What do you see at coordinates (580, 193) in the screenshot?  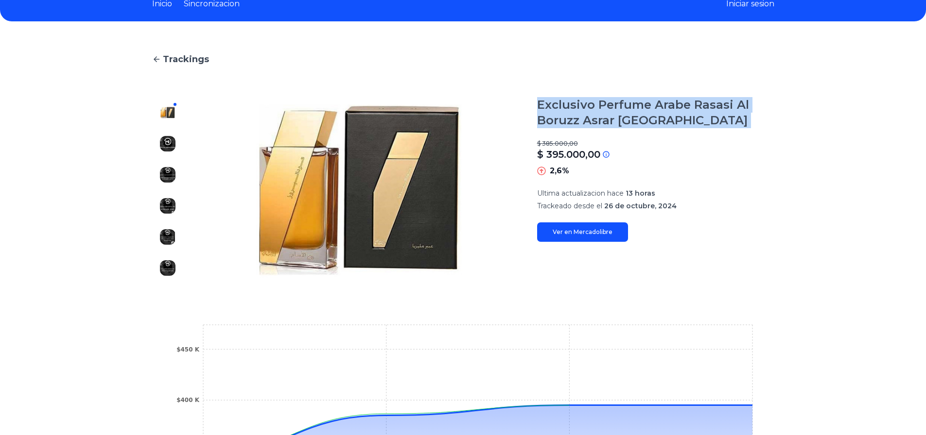 I see `span: Ultima actualizacion hace` at bounding box center [580, 193].